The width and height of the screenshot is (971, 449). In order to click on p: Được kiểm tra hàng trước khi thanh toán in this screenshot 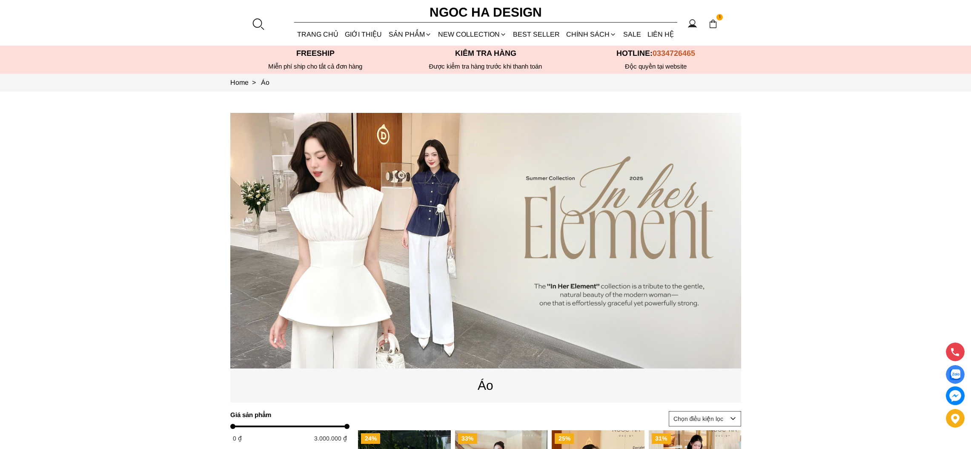, I will do `click(486, 66)`.